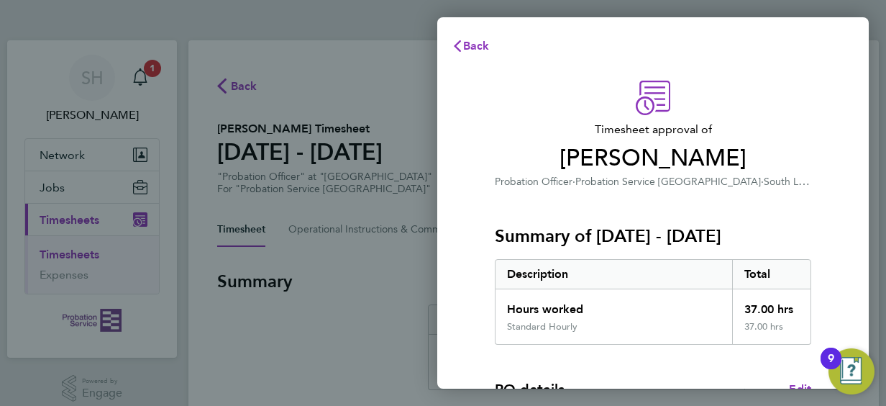  I want to click on div: Description, so click(614, 274).